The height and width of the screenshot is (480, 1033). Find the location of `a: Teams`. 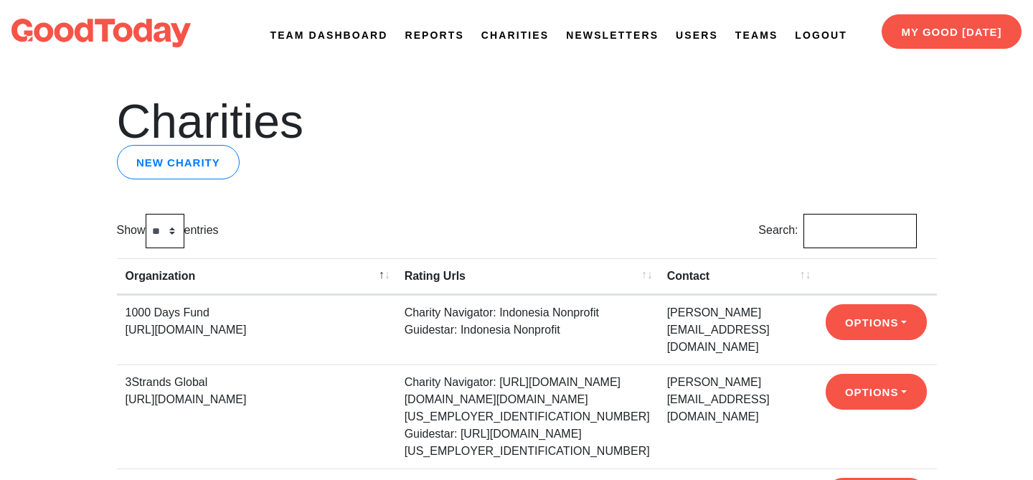

a: Teams is located at coordinates (757, 35).